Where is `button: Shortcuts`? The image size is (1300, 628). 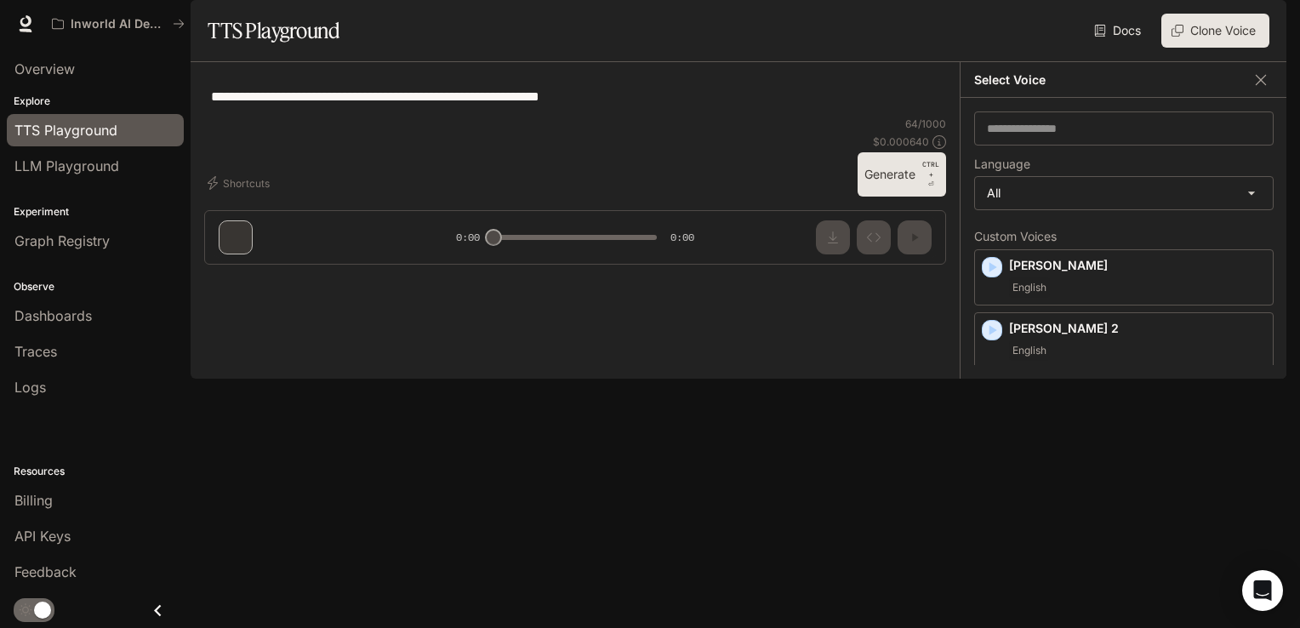
button: Shortcuts is located at coordinates (240, 183).